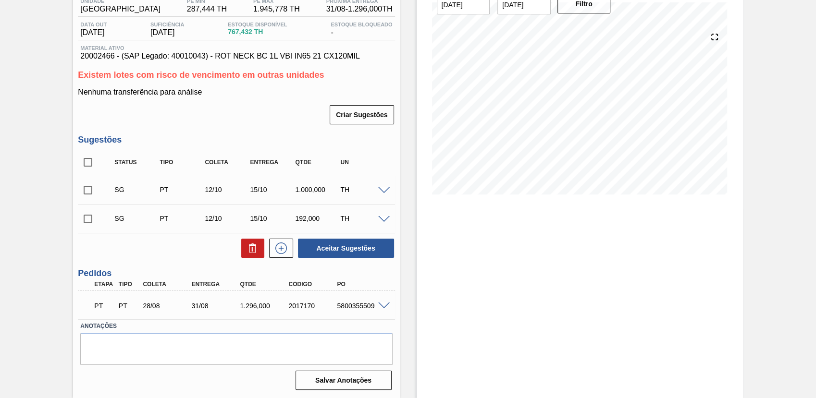  Describe the element at coordinates (93, 24) in the screenshot. I see `span: Data out` at that location.